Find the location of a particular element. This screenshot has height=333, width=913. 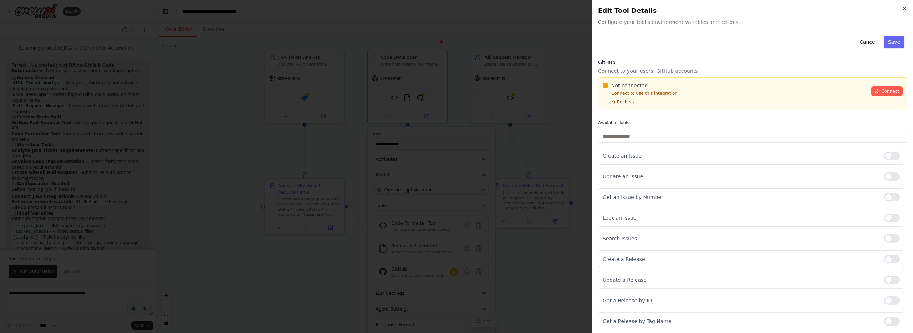

p: Create an Issue is located at coordinates (740, 156).